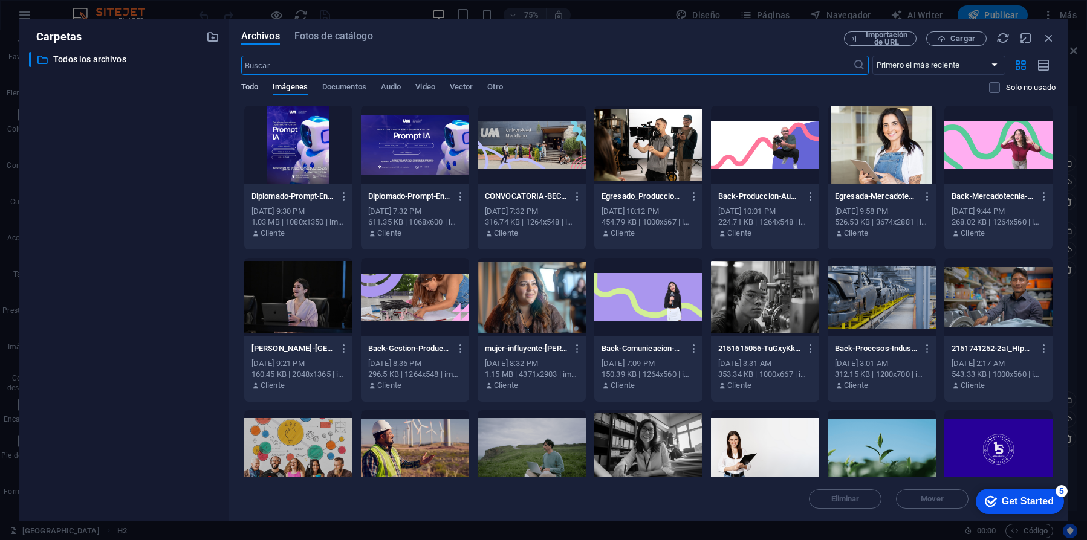 This screenshot has height=540, width=1087. Describe the element at coordinates (425, 88) in the screenshot. I see `span: Video` at that location.